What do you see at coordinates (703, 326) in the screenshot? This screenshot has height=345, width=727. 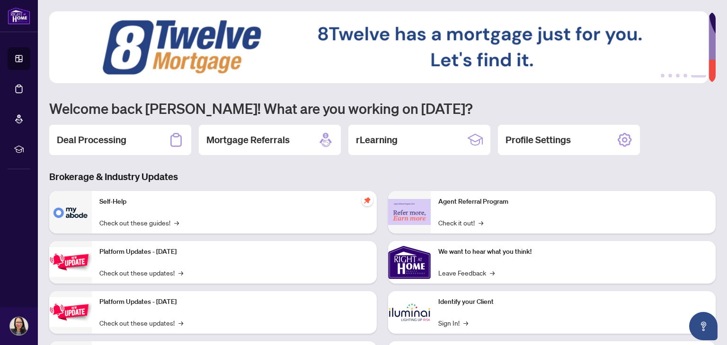 I see `button: Open asap` at bounding box center [703, 326].